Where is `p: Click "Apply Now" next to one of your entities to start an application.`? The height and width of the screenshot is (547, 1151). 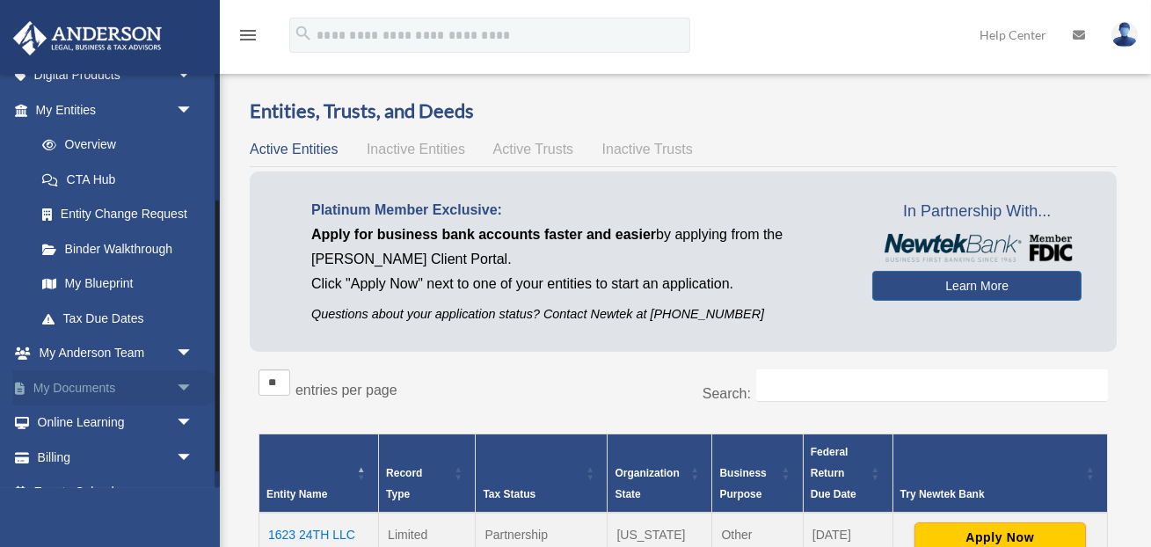
p: Click "Apply Now" next to one of your entities to start an application. is located at coordinates (578, 284).